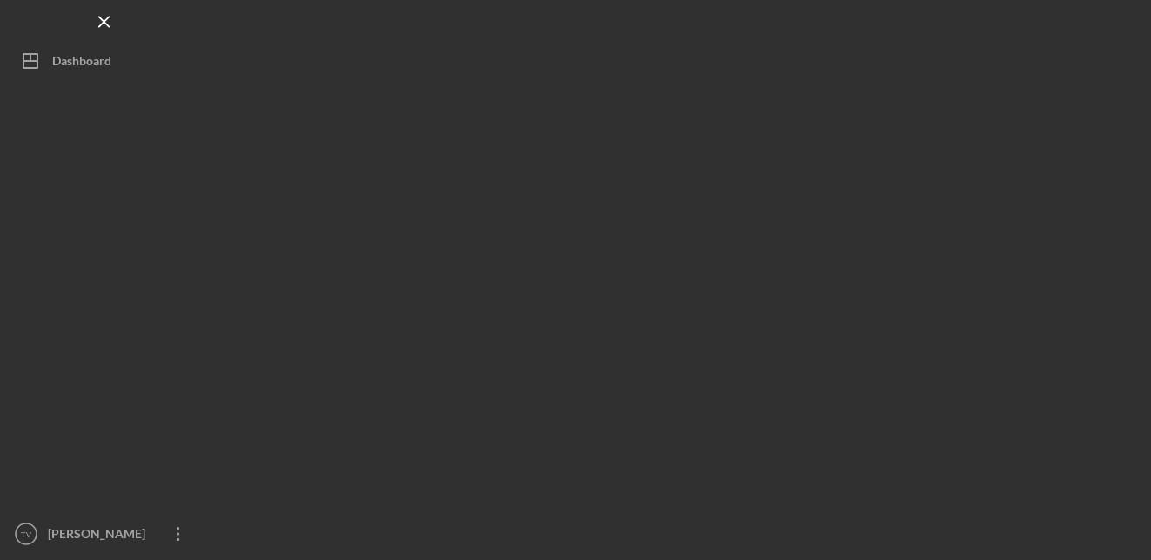  Describe the element at coordinates (26, 534) in the screenshot. I see `text: TV` at that location.